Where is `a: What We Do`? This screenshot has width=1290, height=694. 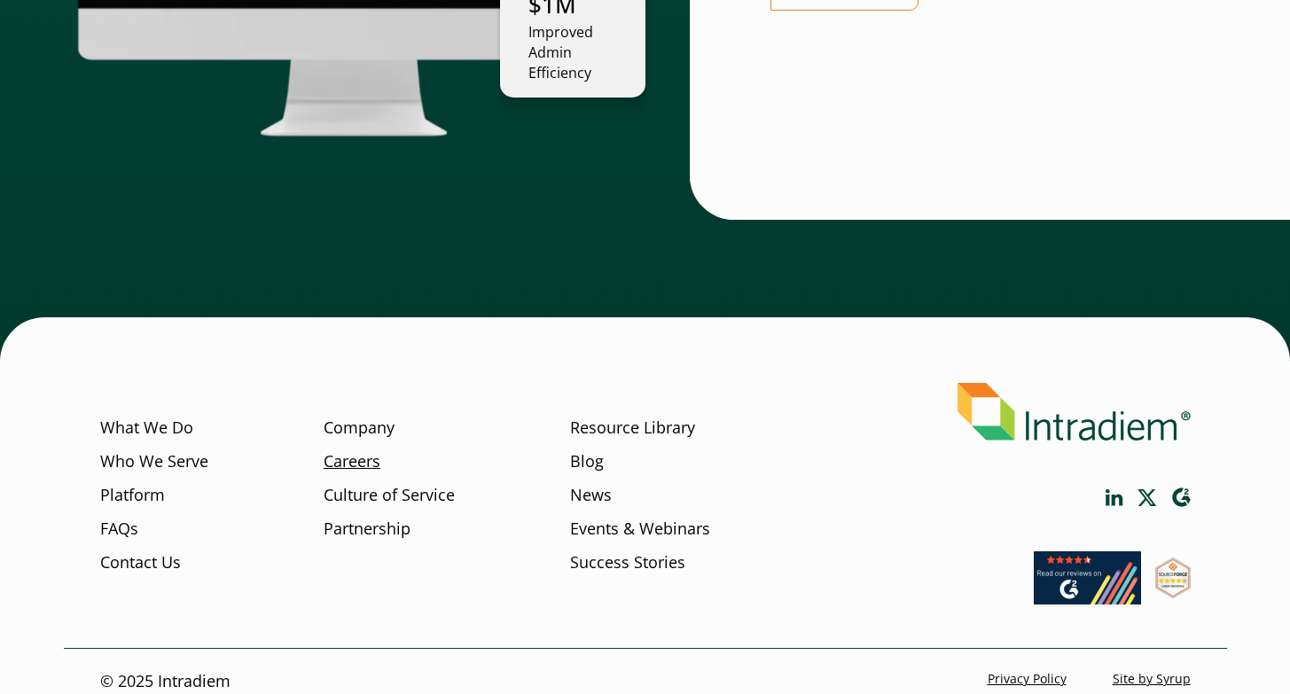
a: What We Do is located at coordinates (146, 428).